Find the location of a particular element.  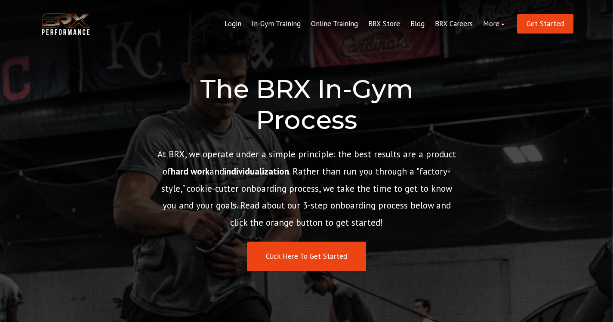

span: At BRX, we operate under a simple principle: the best results are a product of and . Rather than ... is located at coordinates (307, 189).